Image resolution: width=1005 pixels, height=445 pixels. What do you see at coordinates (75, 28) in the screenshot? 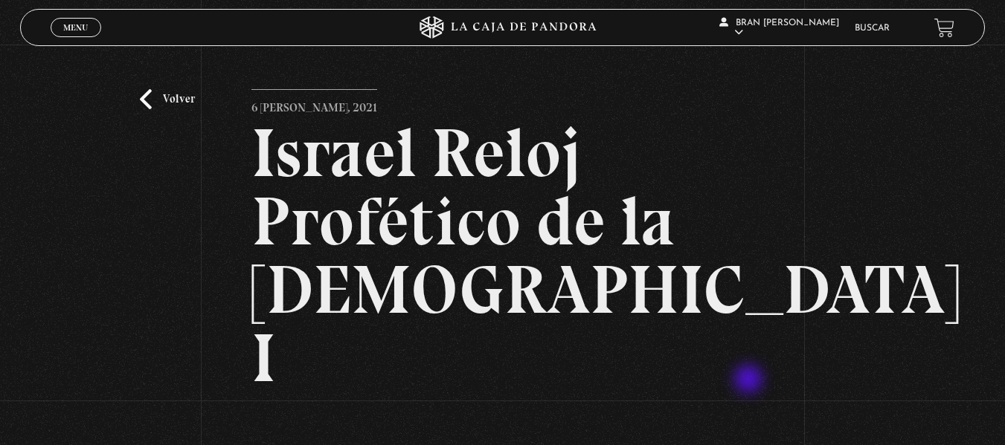
I see `span: Menu` at bounding box center [75, 28].